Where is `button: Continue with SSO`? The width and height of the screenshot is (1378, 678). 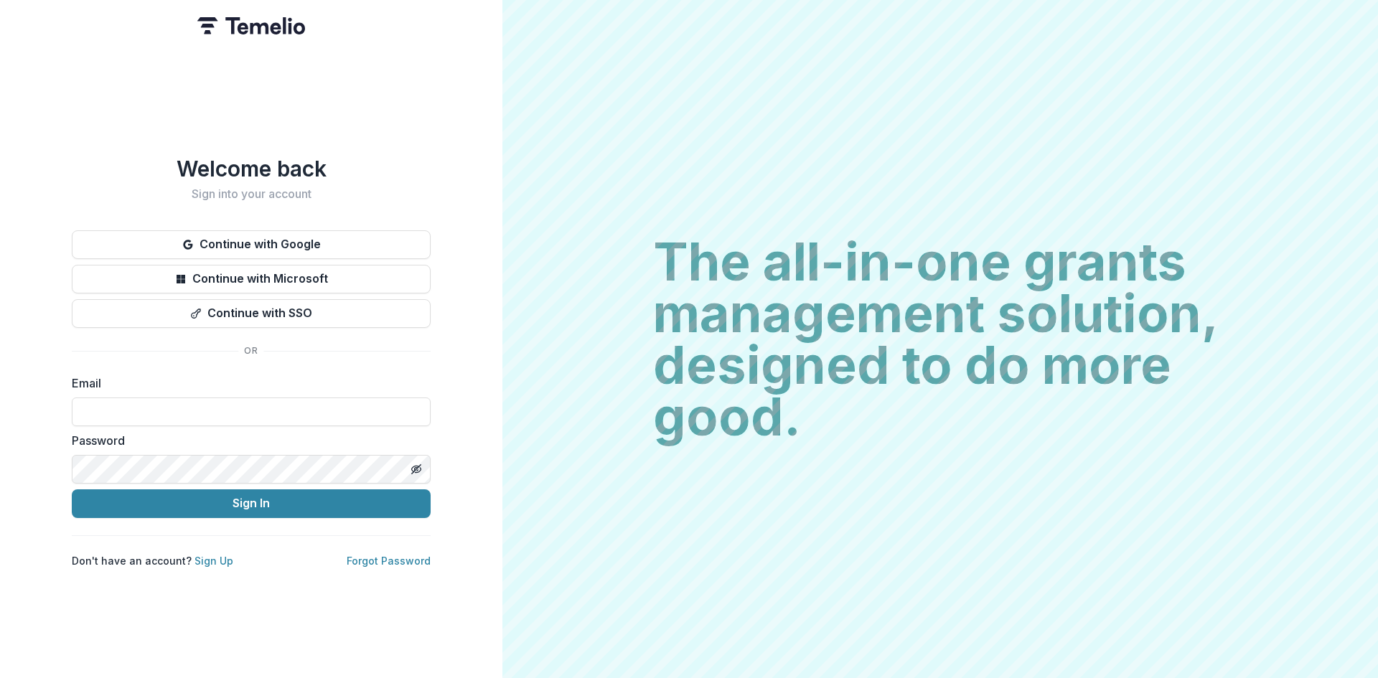
button: Continue with SSO is located at coordinates (251, 314).